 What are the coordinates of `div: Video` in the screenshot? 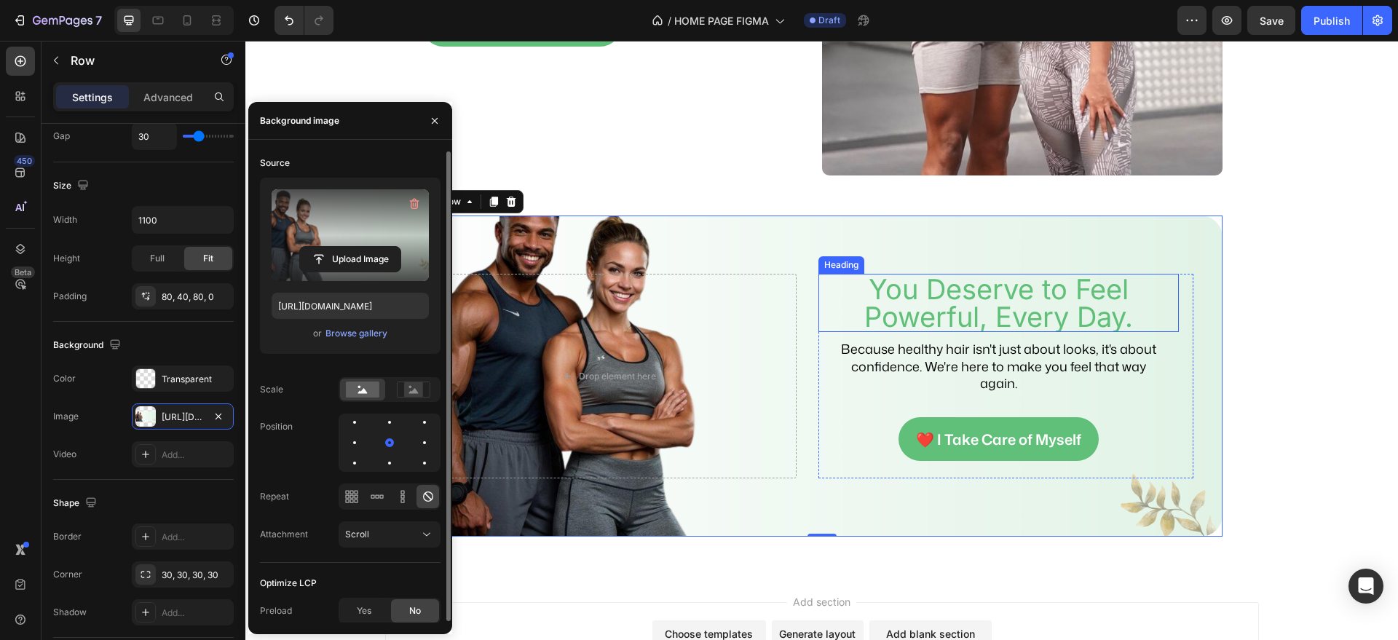 It's located at (65, 454).